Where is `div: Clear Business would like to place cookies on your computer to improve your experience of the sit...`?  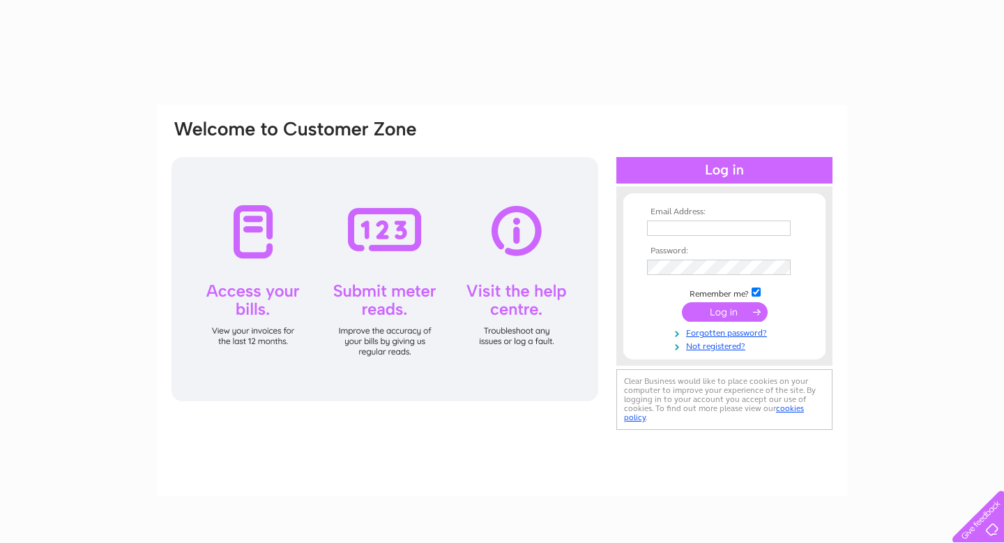
div: Clear Business would like to place cookies on your computer to improve your experience of the sit... is located at coordinates (725, 399).